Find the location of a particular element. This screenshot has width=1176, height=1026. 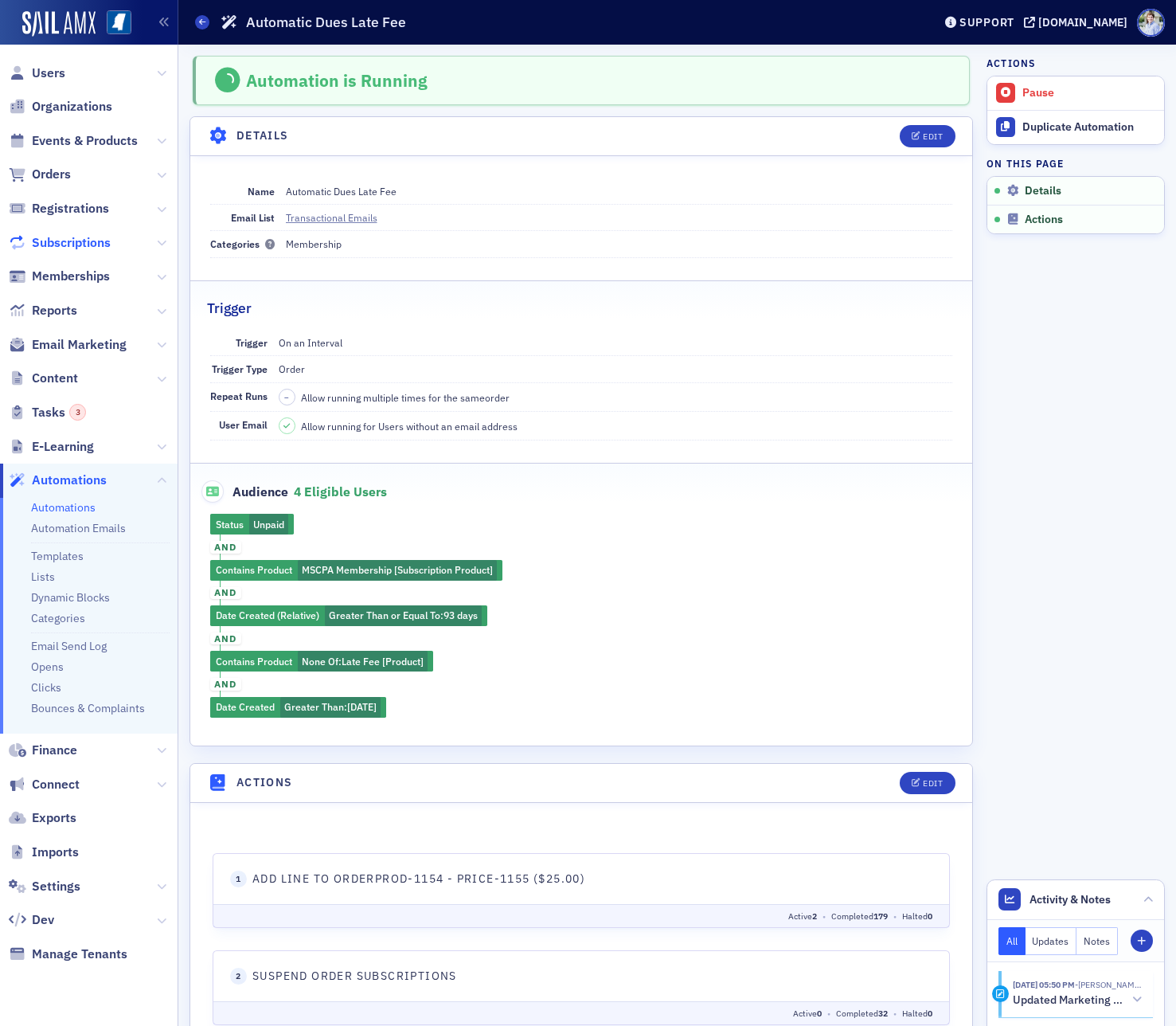

span: Profile is located at coordinates (1151, 22).